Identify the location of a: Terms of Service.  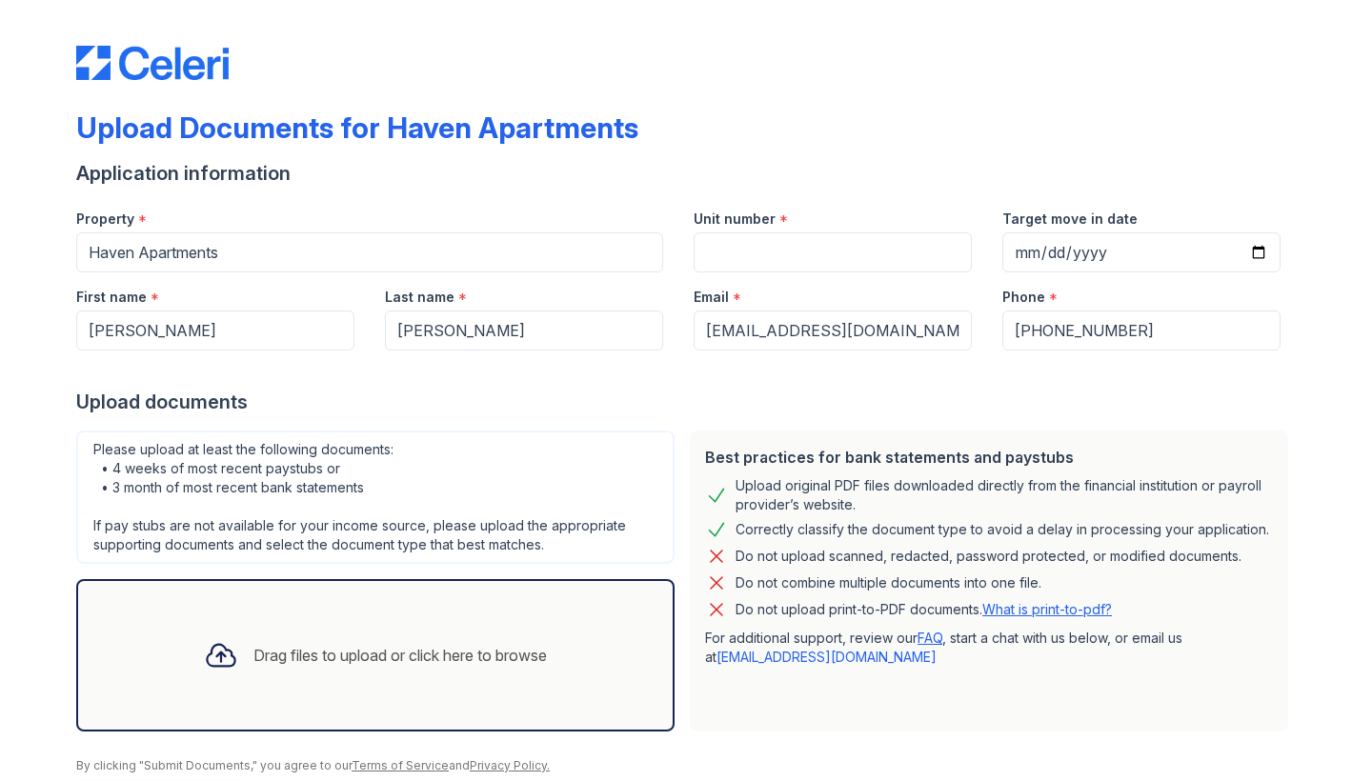
(400, 765).